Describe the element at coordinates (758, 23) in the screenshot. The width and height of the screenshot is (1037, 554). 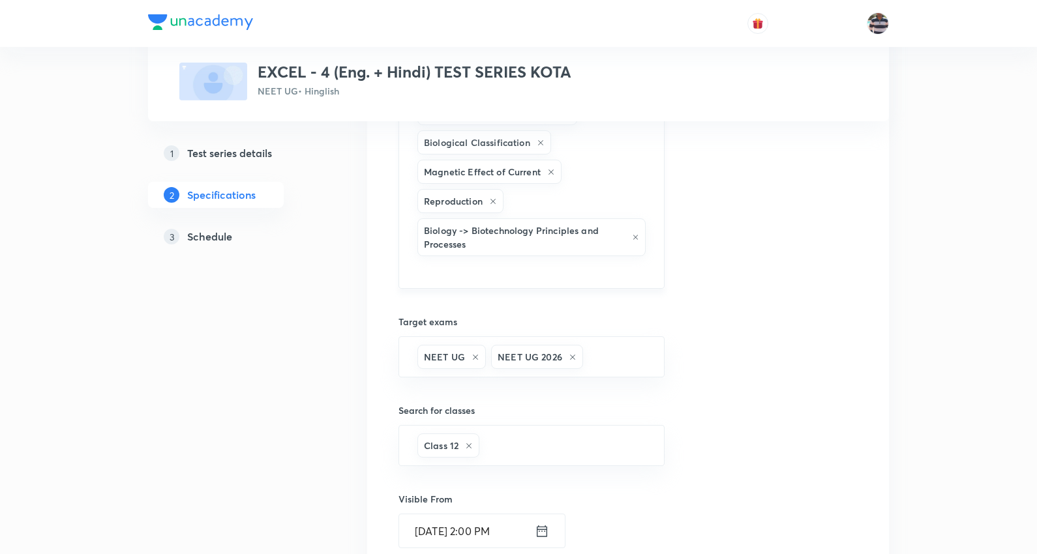
I see `img: avatar` at that location.